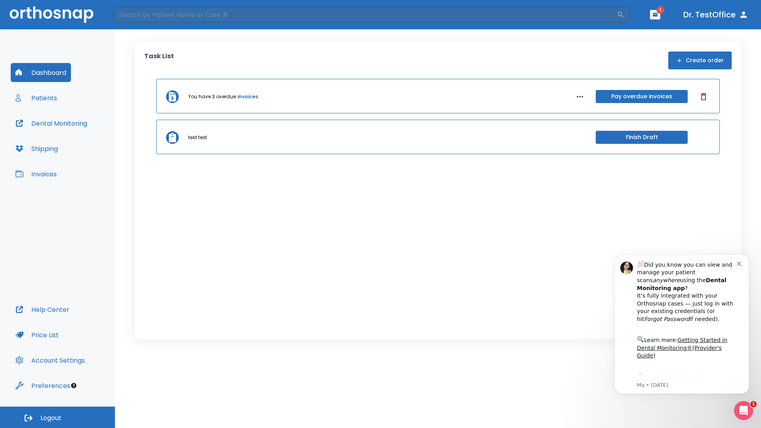 This screenshot has width=761, height=428. What do you see at coordinates (70, 136) in the screenshot?
I see `a: App Store` at bounding box center [70, 136].